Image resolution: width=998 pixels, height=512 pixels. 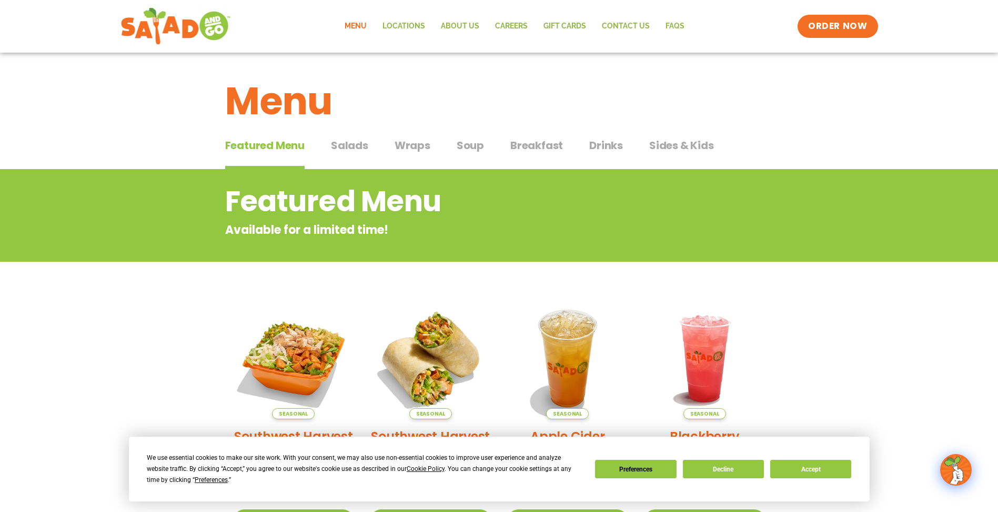 What do you see at coordinates (470, 145) in the screenshot?
I see `span: Soup` at bounding box center [470, 145].